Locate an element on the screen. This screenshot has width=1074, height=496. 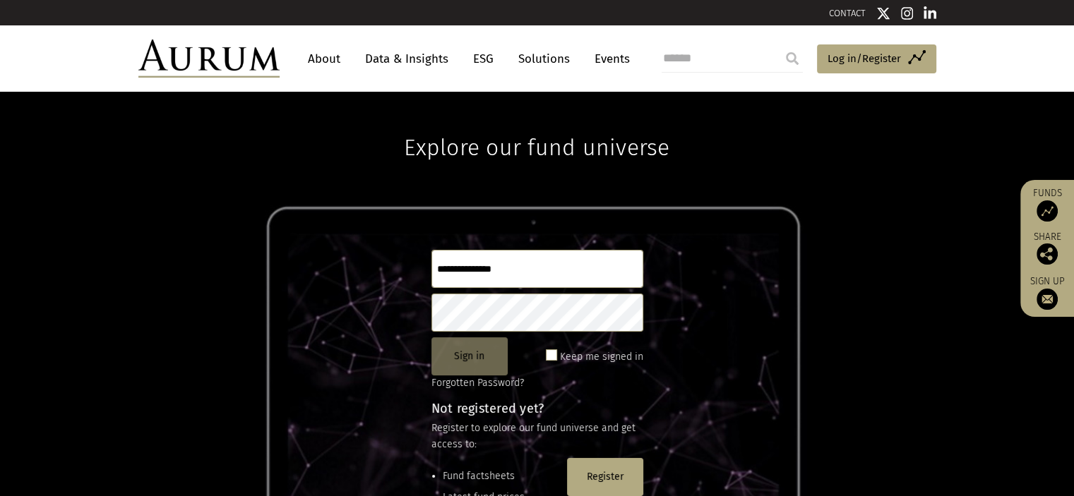
a: Log in/Register is located at coordinates (876, 59).